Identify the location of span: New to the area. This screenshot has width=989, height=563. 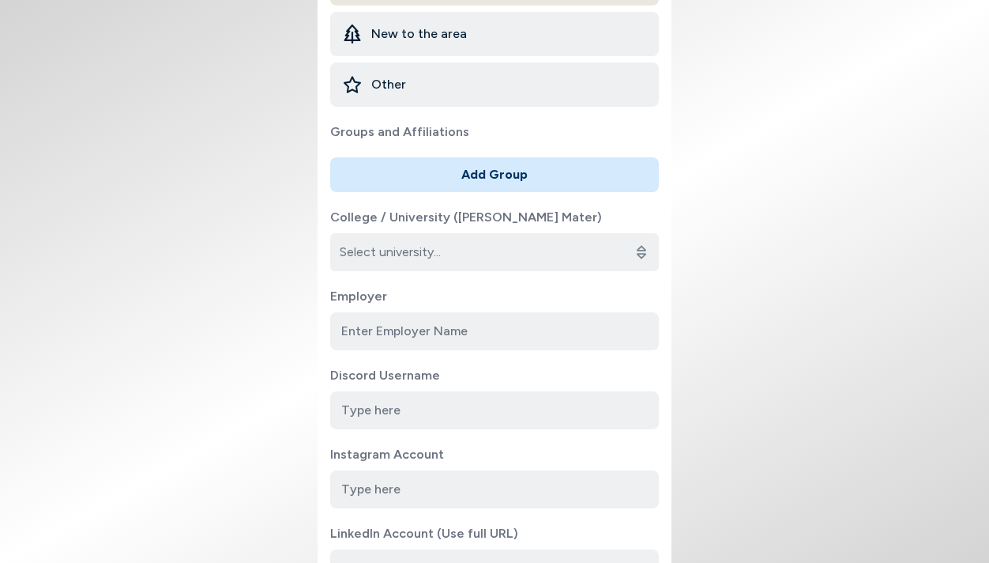
(419, 34).